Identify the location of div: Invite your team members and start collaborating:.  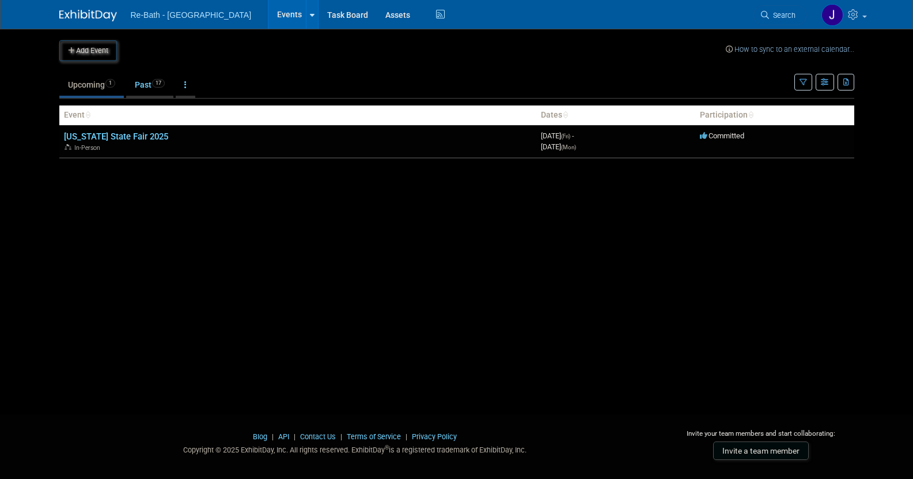
(761, 437).